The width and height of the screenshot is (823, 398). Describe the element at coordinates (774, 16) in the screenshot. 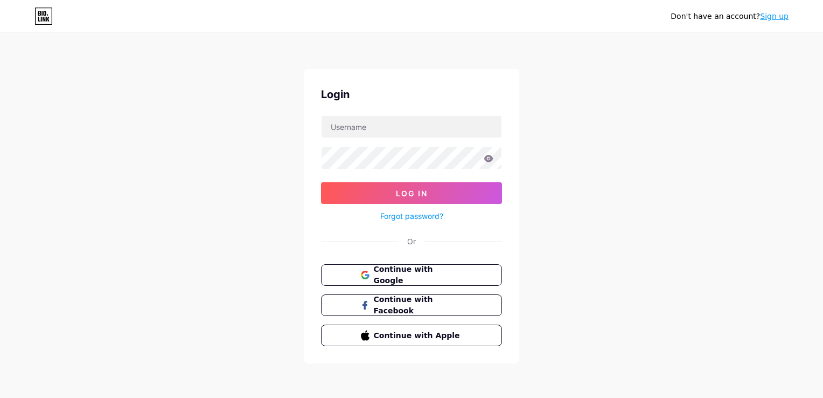

I see `a: Sign up` at that location.